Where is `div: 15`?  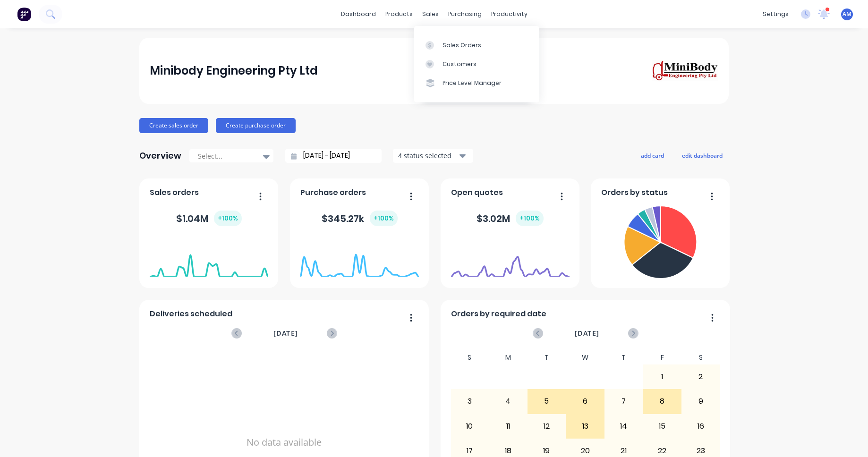
div: 15 is located at coordinates (662, 426).